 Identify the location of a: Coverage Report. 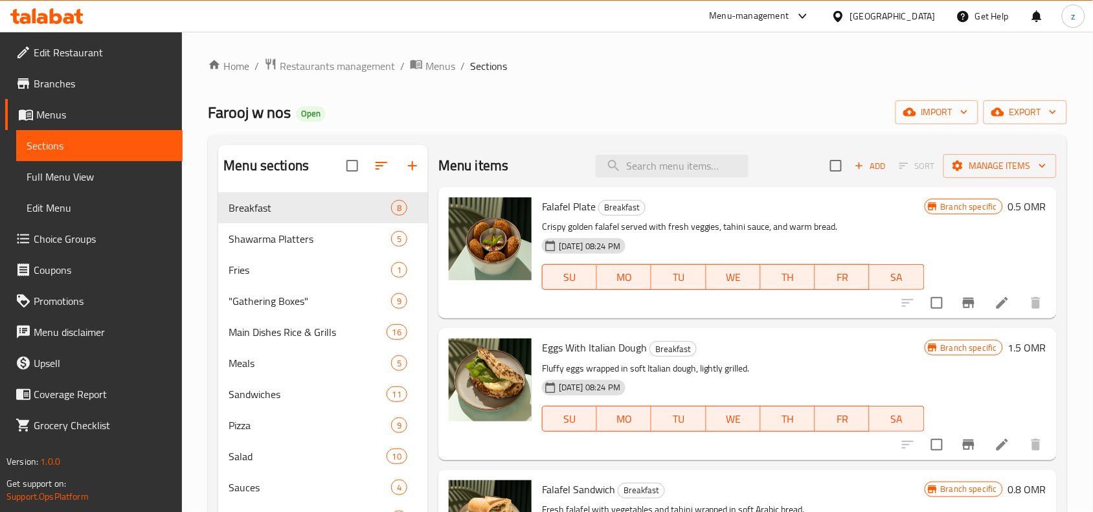
(94, 394).